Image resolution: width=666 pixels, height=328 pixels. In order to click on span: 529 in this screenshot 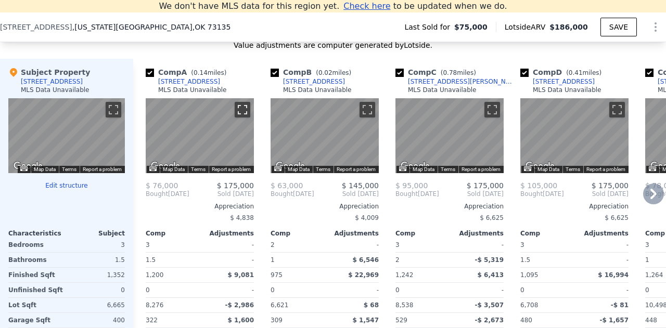, I will do `click(401, 320)`.